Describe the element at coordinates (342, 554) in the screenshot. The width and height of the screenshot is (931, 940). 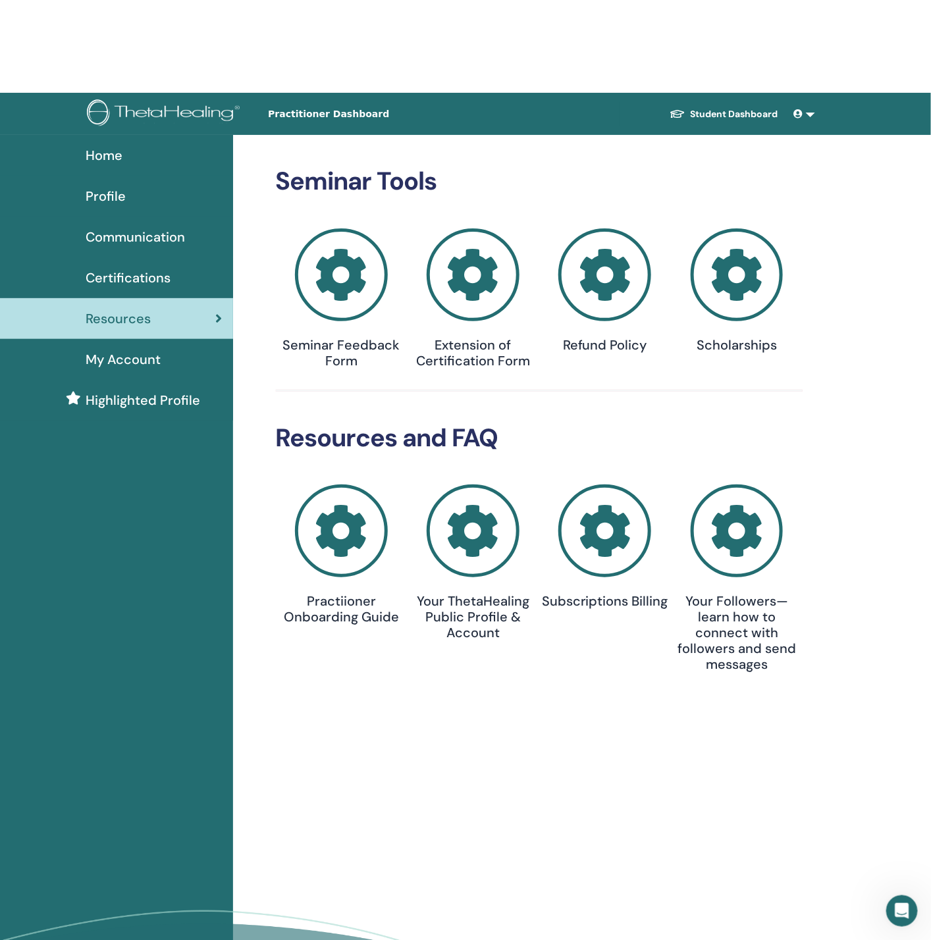
I see `a: Practiioner Onboarding Guide` at that location.